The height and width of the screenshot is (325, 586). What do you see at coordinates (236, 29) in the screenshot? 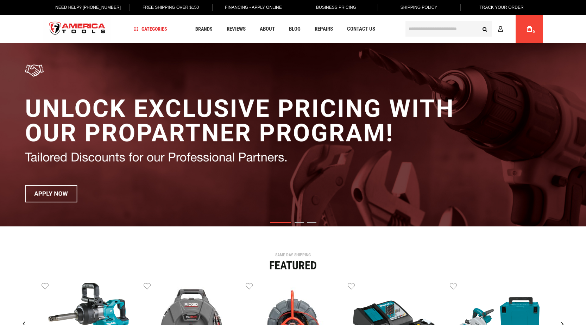
I see `a: Reviews` at bounding box center [236, 29].